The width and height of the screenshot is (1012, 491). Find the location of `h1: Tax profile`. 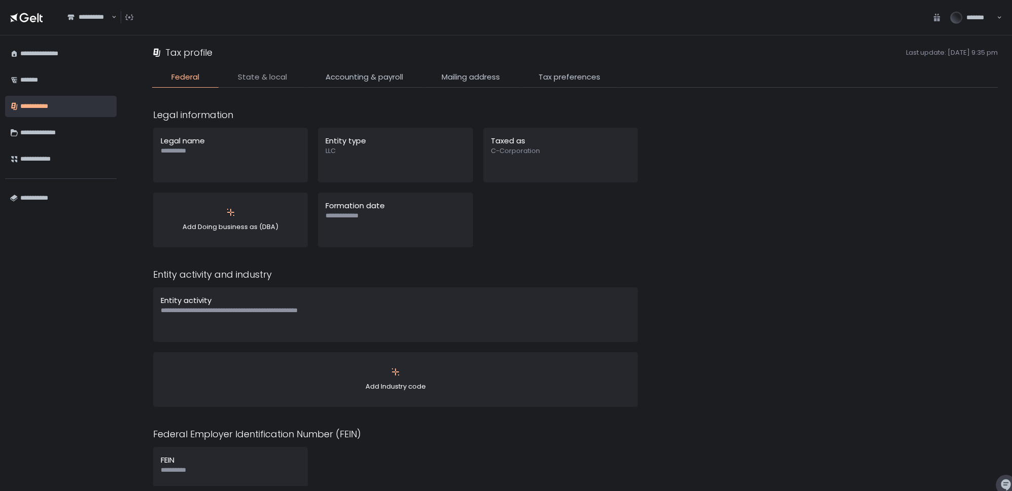

h1: Tax profile is located at coordinates (189, 52).